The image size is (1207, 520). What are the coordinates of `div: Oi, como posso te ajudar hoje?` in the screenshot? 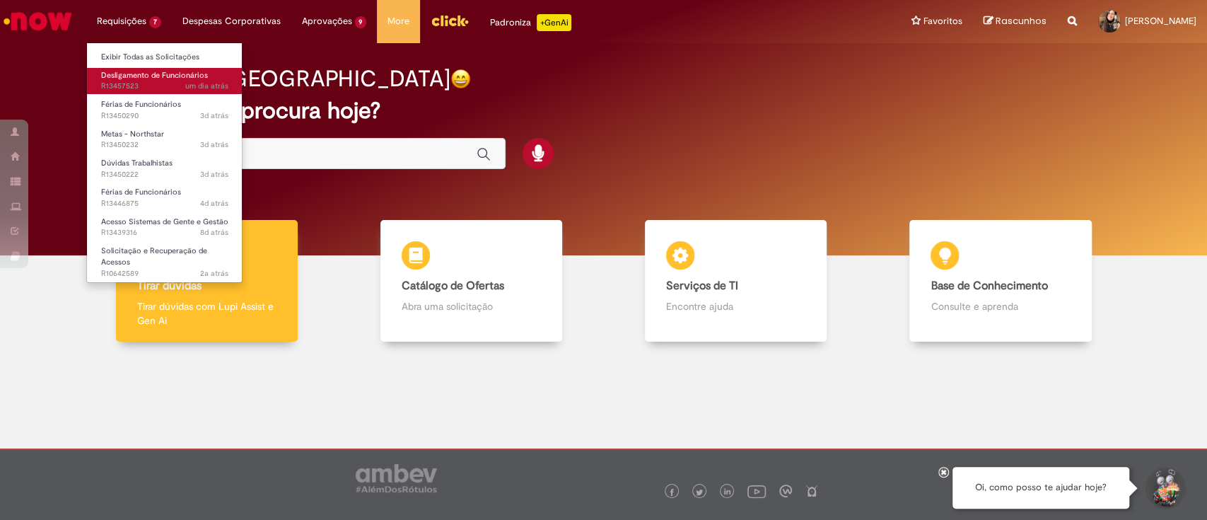 It's located at (1041, 487).